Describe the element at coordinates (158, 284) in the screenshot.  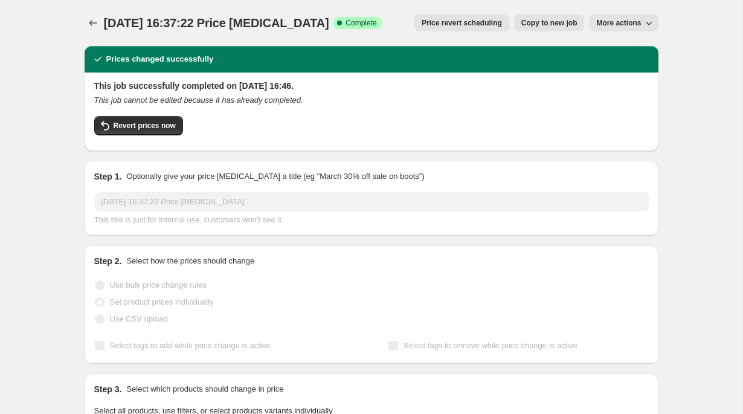
I see `span: Use bulk price change rules` at that location.